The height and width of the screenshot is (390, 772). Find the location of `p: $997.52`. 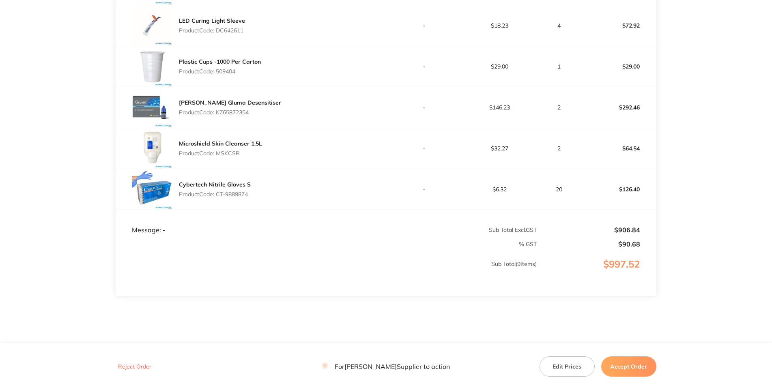

p: $997.52 is located at coordinates (597, 273).